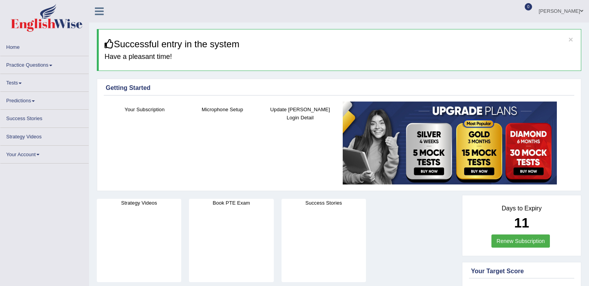 The image size is (589, 286). Describe the element at coordinates (340, 44) in the screenshot. I see `h3: Successful entry in the system` at that location.